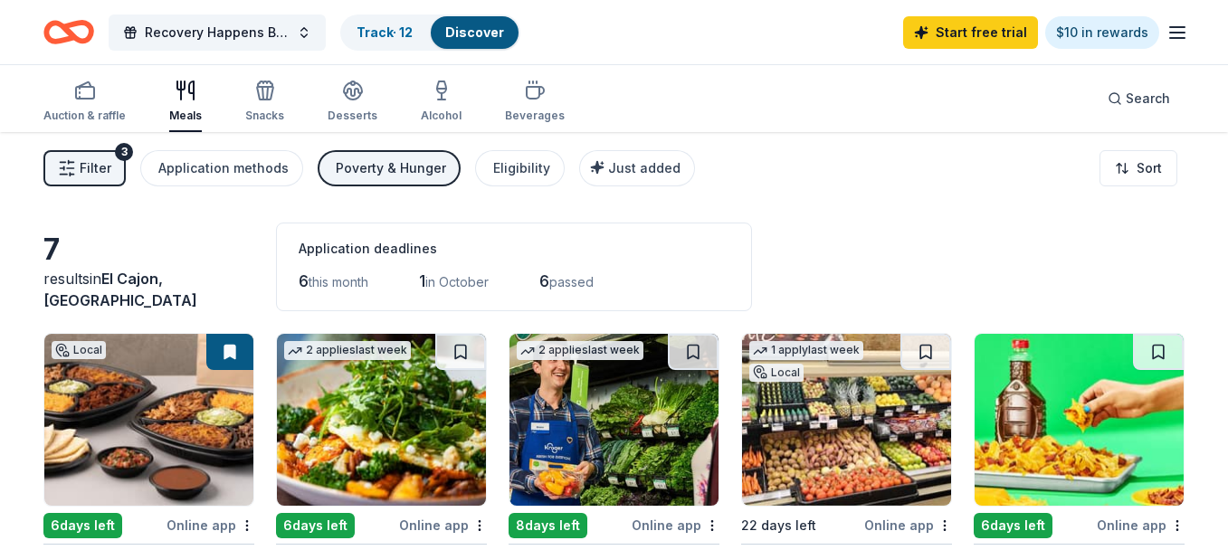  What do you see at coordinates (148, 420) in the screenshot?
I see `img: Image for Lolita's Mexican Food` at bounding box center [148, 420].